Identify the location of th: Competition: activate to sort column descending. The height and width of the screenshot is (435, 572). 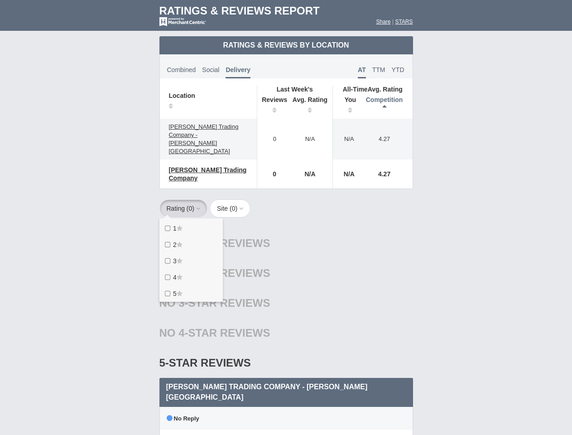
(387, 106).